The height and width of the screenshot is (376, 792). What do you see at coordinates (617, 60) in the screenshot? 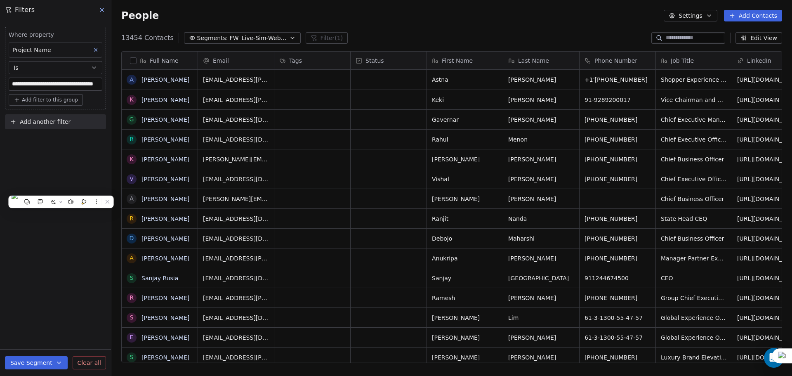
I see `div: Phone Number` at bounding box center [617, 60].